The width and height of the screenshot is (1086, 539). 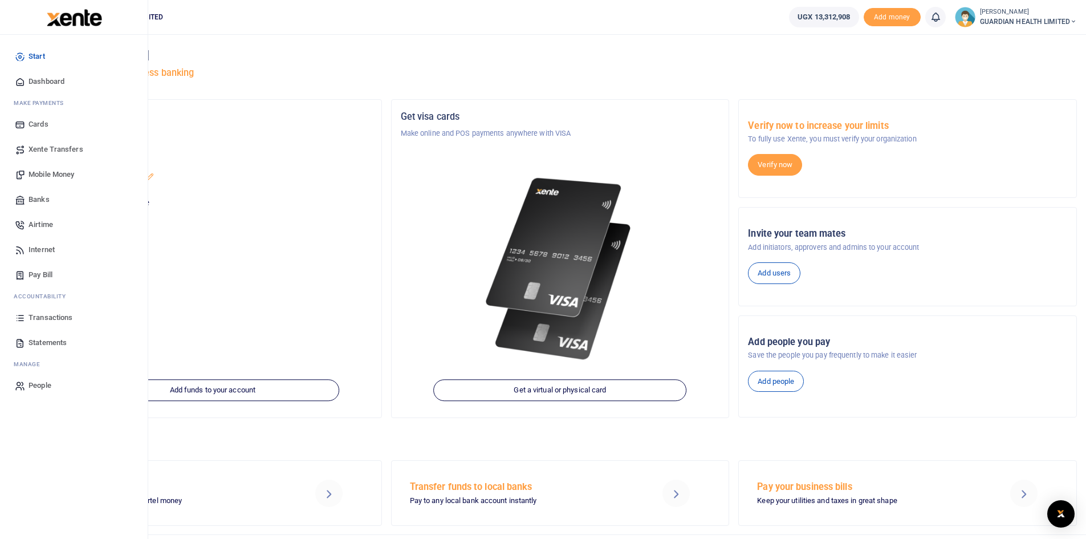 What do you see at coordinates (560, 390) in the screenshot?
I see `a: Get a virtual or physical card` at bounding box center [560, 390].